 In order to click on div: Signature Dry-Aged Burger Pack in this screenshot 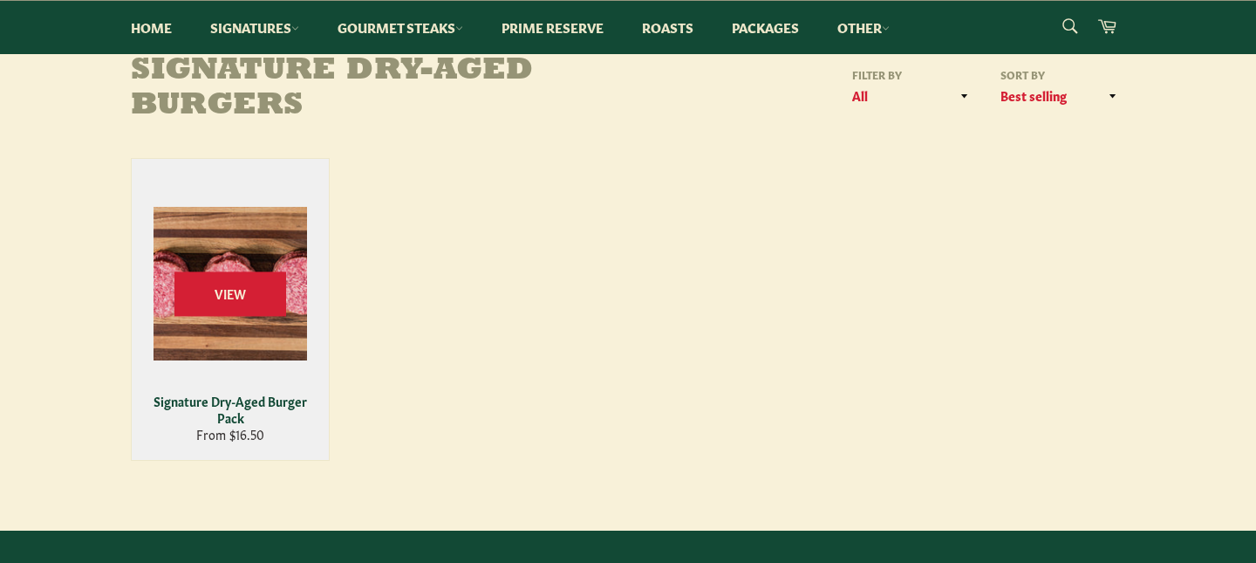, I will do `click(230, 409)`.